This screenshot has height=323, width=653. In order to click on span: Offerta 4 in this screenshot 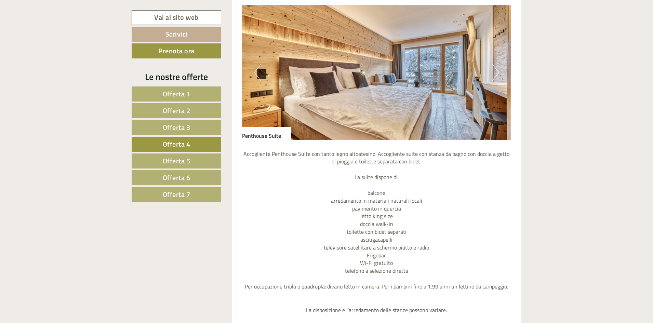, I will do `click(177, 144)`.